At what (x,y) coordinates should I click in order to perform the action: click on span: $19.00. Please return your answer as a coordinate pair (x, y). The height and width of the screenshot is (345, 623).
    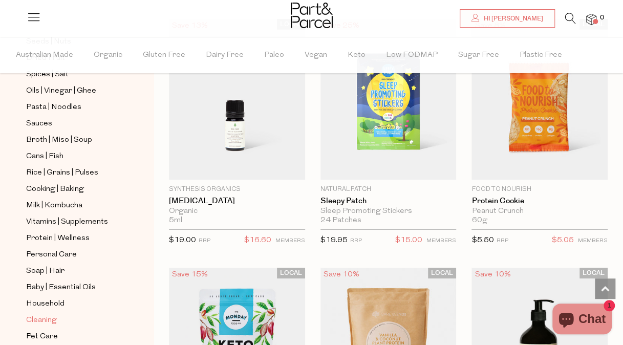
    Looking at the image, I should click on (182, 240).